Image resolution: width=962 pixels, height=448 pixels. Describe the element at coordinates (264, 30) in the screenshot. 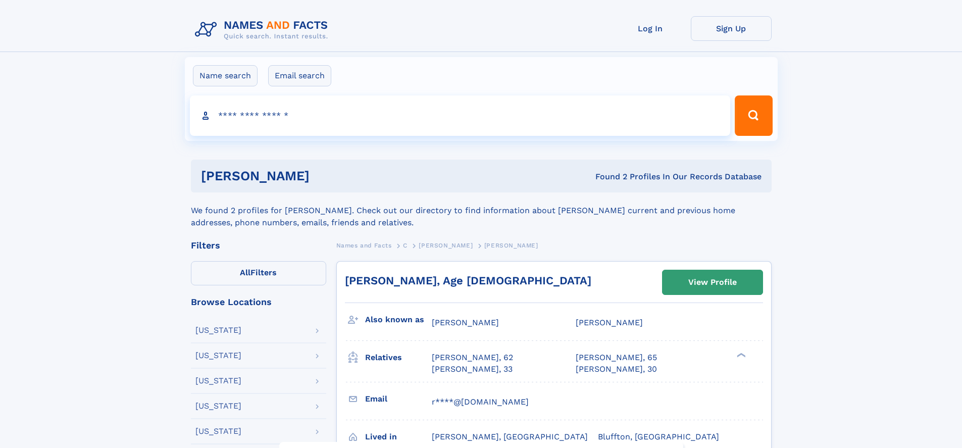

I see `img: Logo Names and Facts` at that location.